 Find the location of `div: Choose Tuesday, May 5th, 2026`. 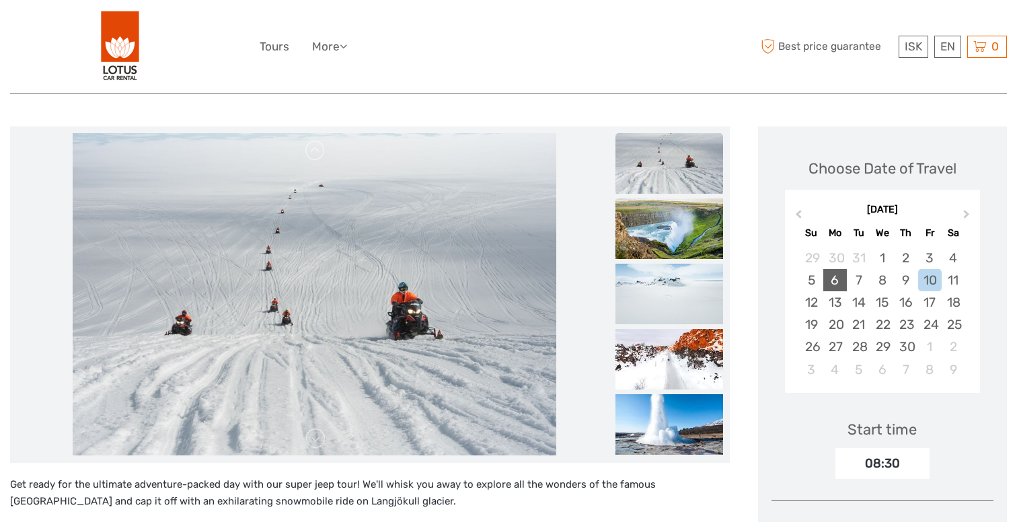

div: Choose Tuesday, May 5th, 2026 is located at coordinates (858, 369).